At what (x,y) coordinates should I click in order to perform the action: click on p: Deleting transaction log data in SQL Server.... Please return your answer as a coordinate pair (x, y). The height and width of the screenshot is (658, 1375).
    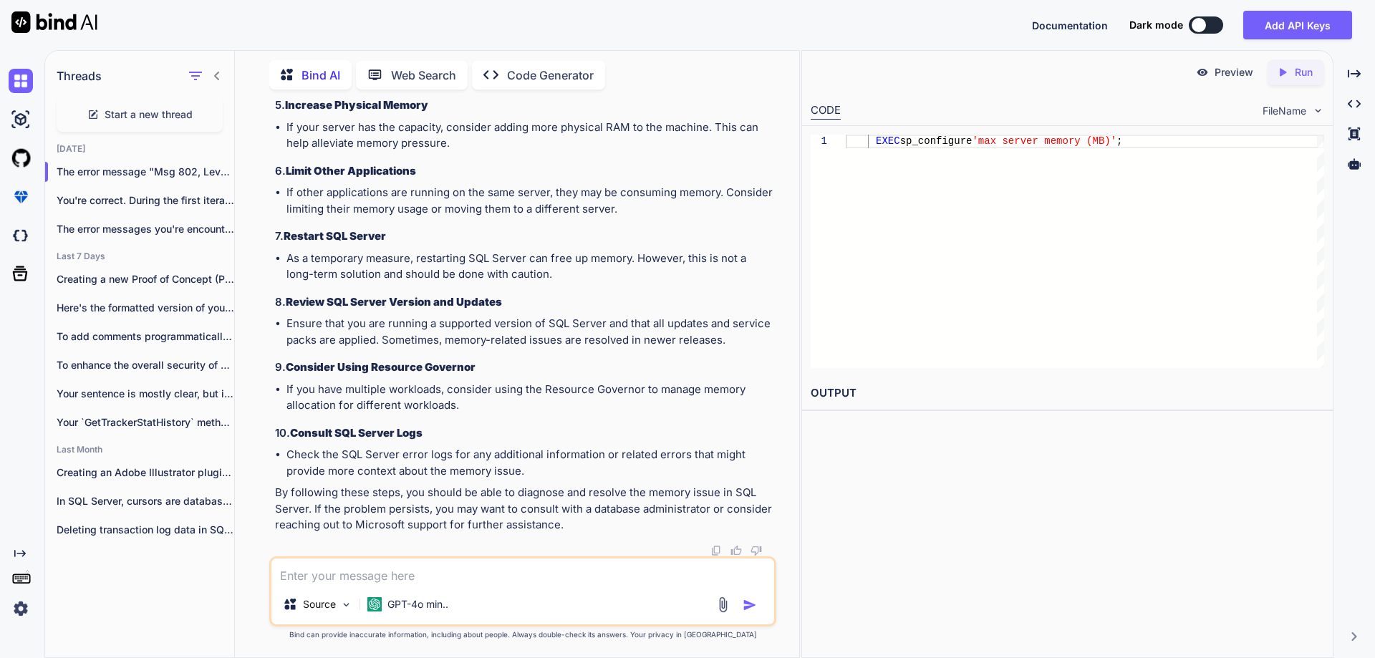
    Looking at the image, I should click on (145, 530).